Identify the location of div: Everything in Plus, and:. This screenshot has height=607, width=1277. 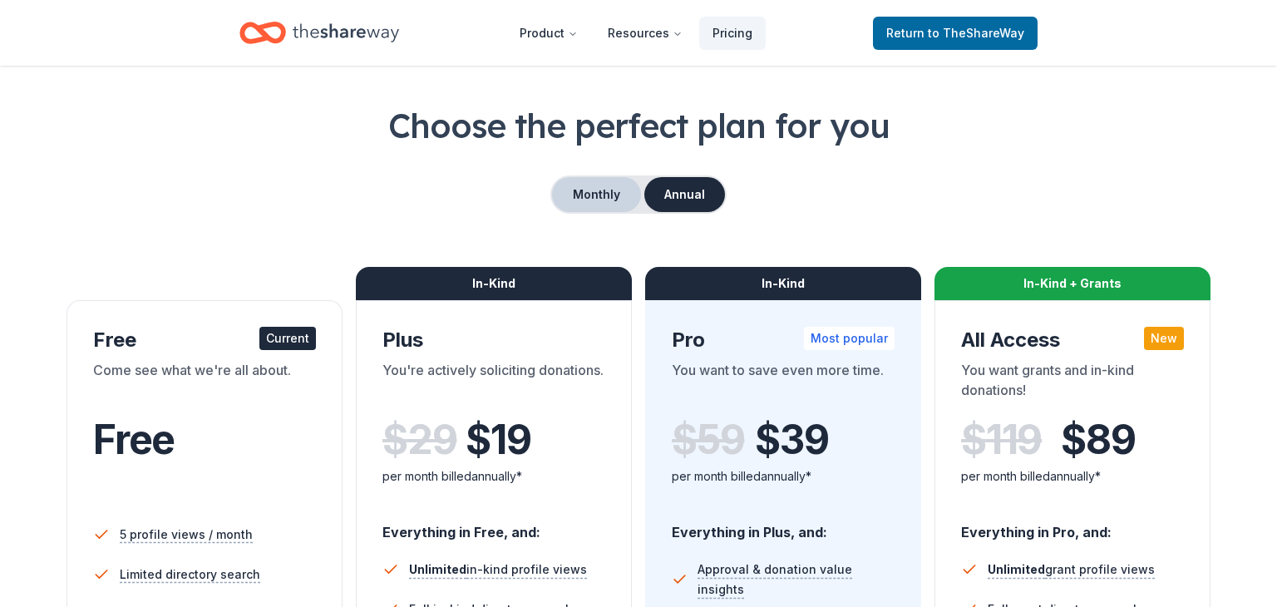
(783, 525).